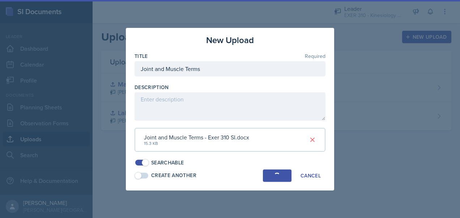  I want to click on label: Description, so click(151, 87).